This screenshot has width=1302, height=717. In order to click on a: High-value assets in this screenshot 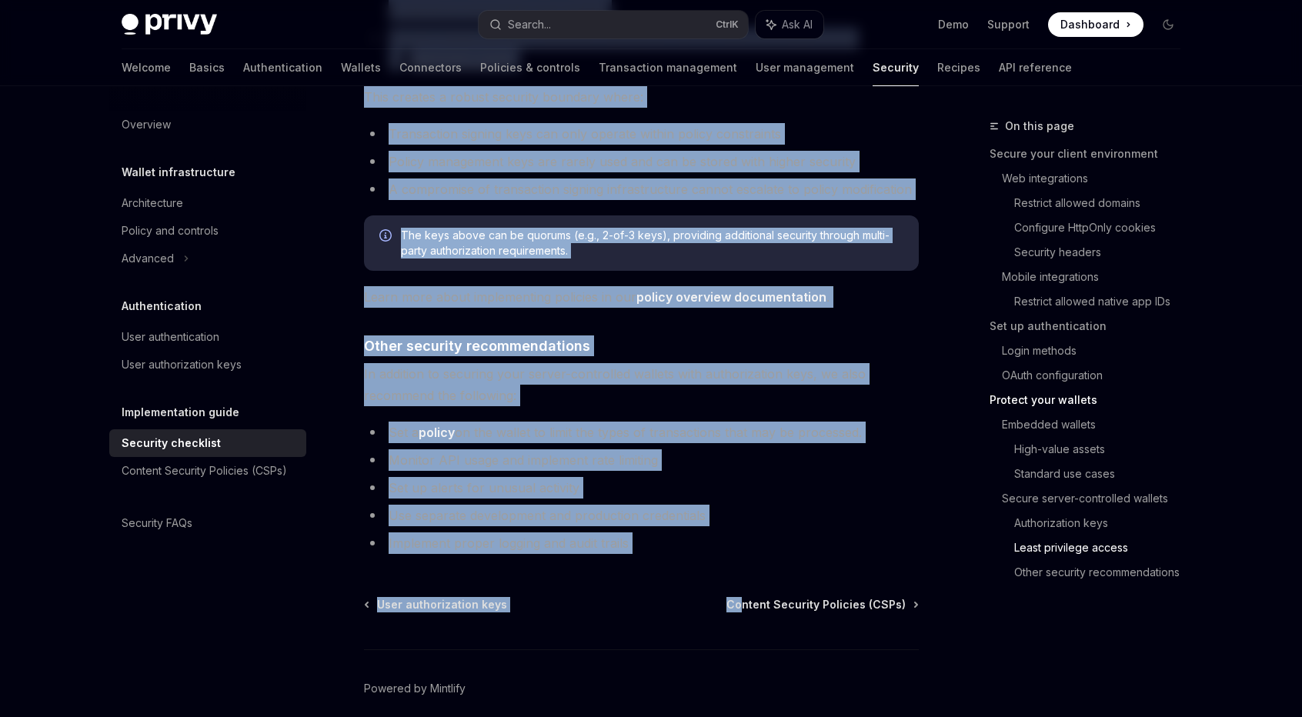, I will do `click(1103, 449)`.